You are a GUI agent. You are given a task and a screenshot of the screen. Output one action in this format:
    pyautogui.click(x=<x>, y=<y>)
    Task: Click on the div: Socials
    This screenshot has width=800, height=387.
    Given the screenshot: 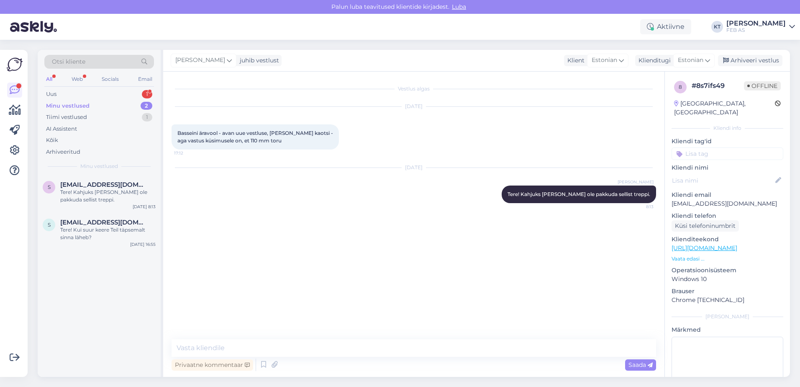 What is the action you would take?
    pyautogui.click(x=110, y=79)
    